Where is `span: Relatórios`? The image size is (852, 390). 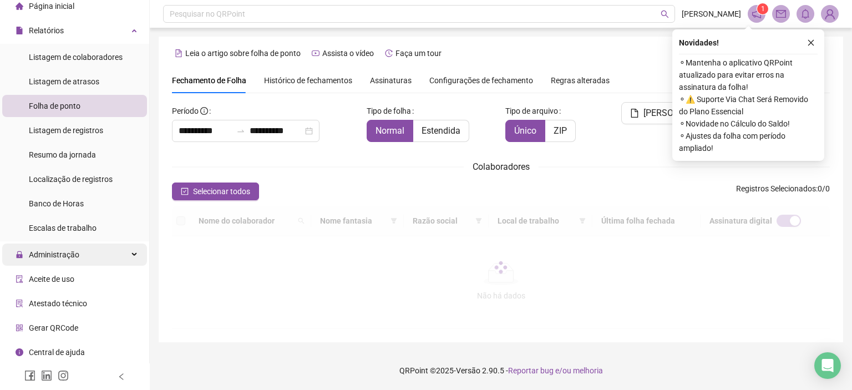 span: Relatórios is located at coordinates (46, 31).